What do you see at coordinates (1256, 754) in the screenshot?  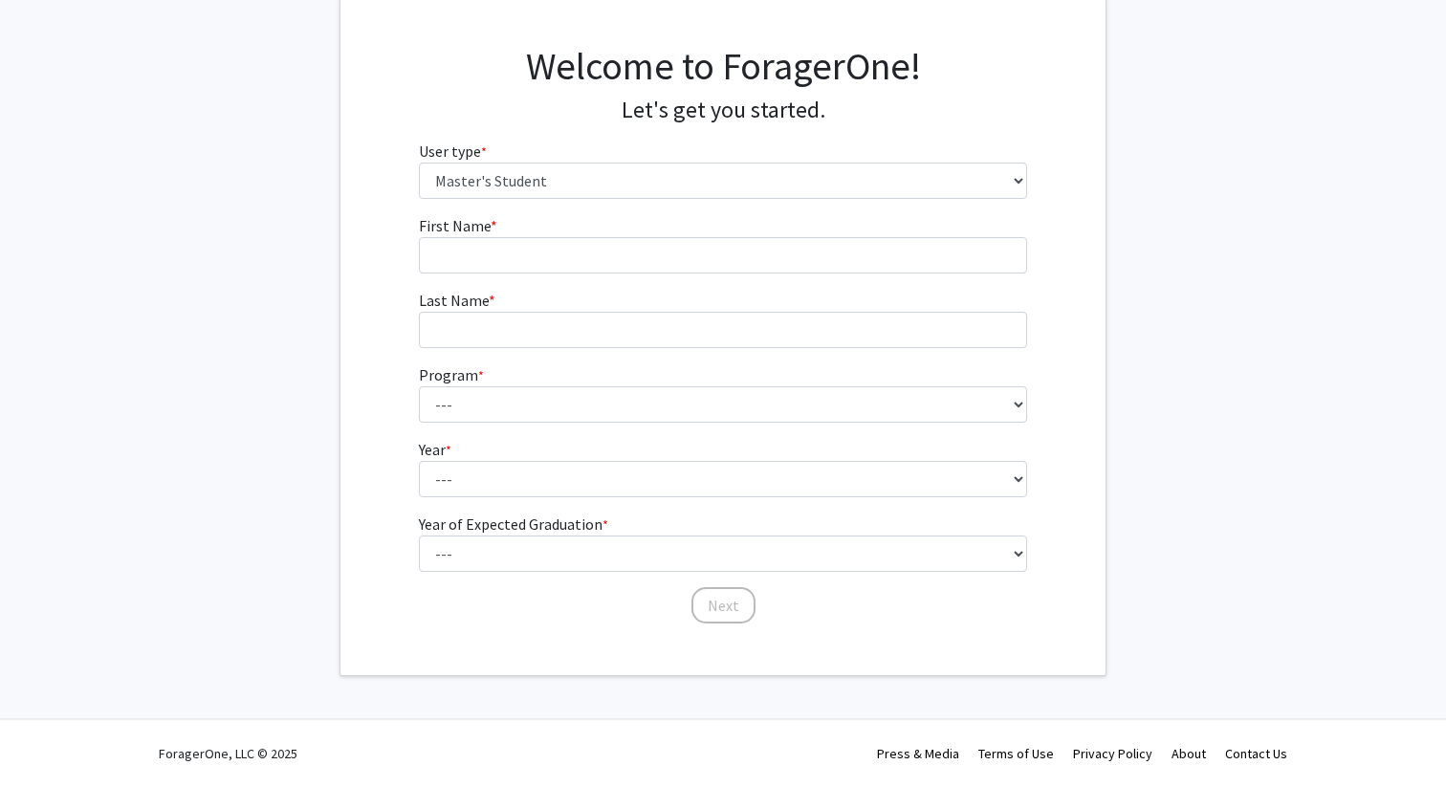 I see `a: Contact Us` at bounding box center [1256, 754].